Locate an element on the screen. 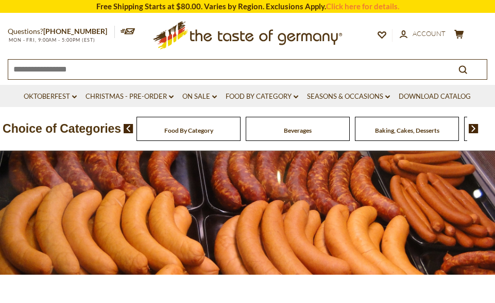 The height and width of the screenshot is (303, 495). img: next arrow is located at coordinates (473, 129).